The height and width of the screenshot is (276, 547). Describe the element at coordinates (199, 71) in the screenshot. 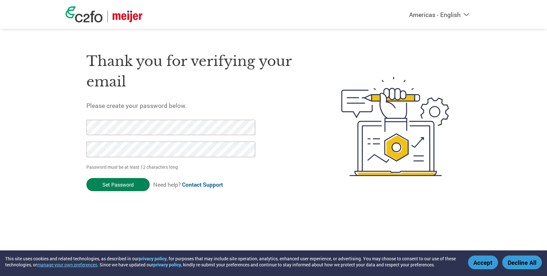

I see `h1: Thank you for verifying your email` at that location.